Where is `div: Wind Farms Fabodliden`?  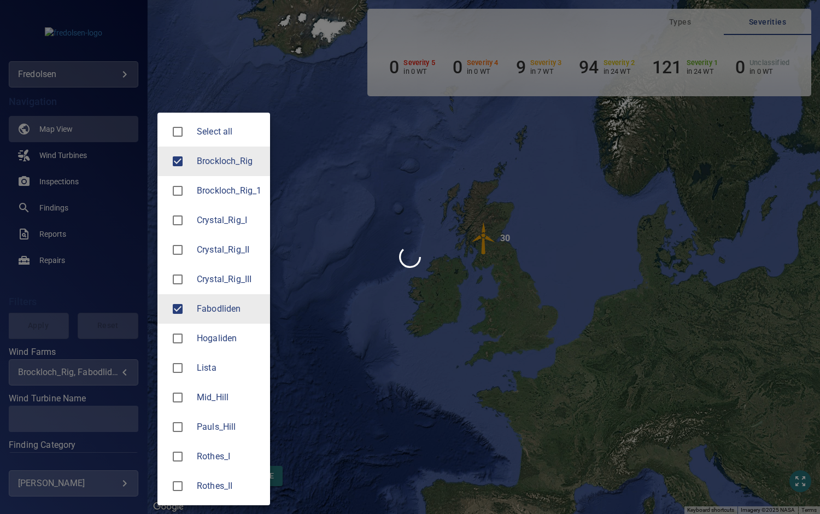
div: Wind Farms Fabodliden is located at coordinates (229, 309).